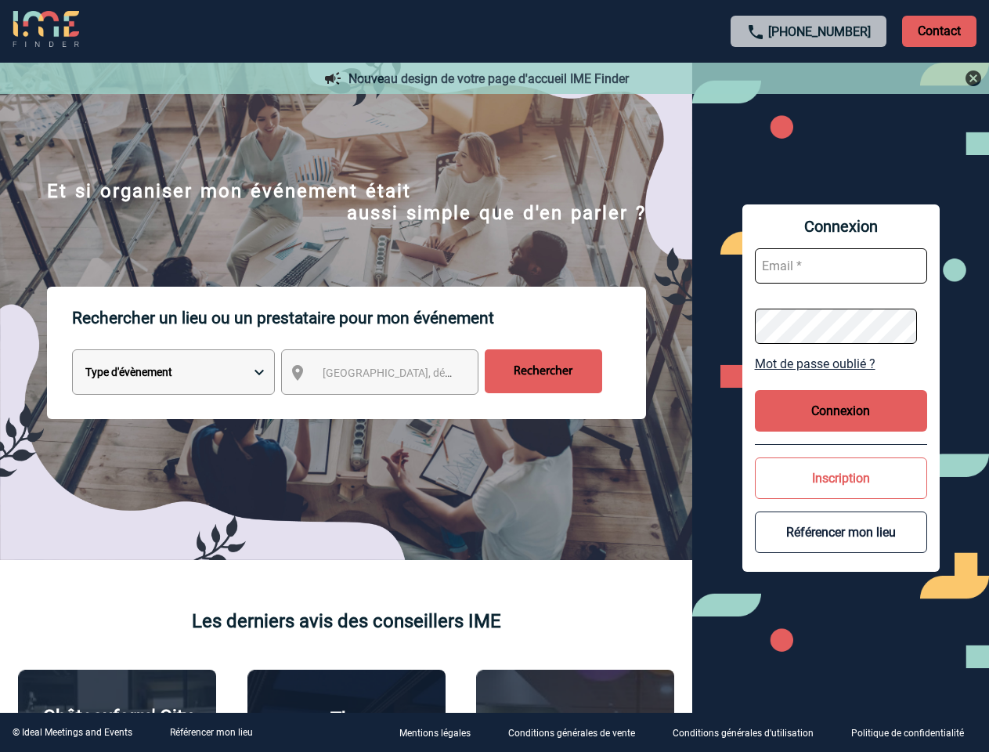 The image size is (989, 752). Describe the element at coordinates (939, 31) in the screenshot. I see `p: Contact` at that location.